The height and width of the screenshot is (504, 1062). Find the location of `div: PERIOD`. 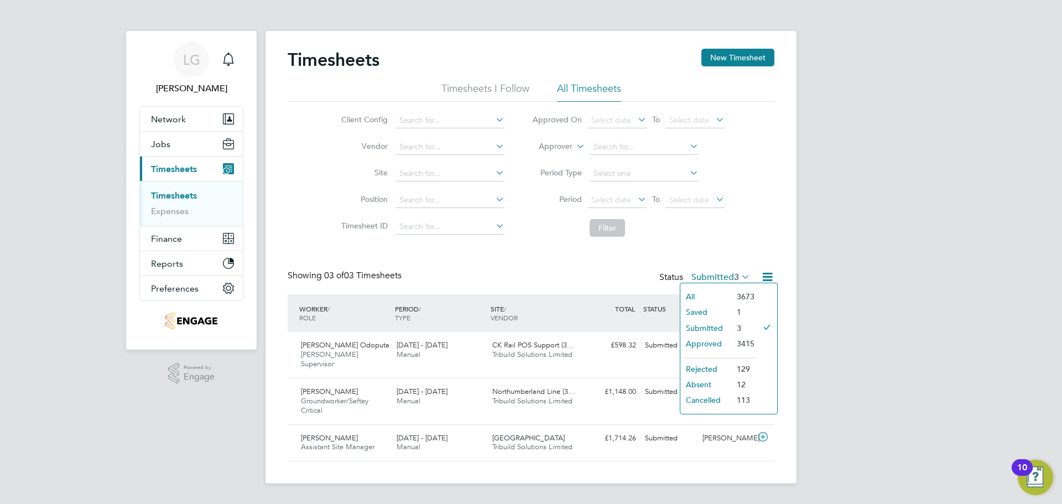

div: PERIOD is located at coordinates (440, 313).